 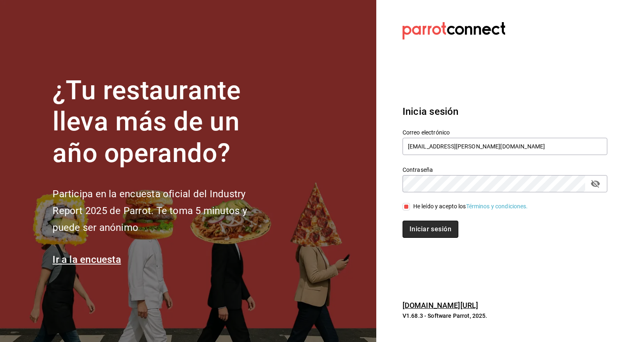 What do you see at coordinates (505, 112) in the screenshot?
I see `h3: Inicia sesión` at bounding box center [505, 112].